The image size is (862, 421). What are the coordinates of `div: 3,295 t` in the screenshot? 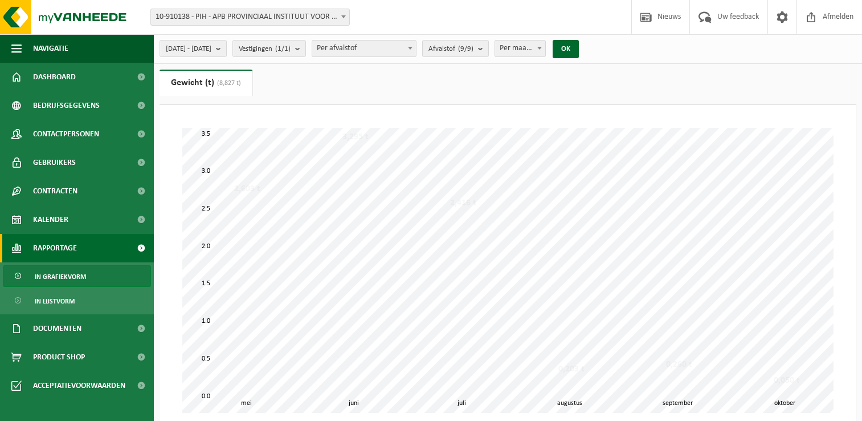 It's located at (356, 137).